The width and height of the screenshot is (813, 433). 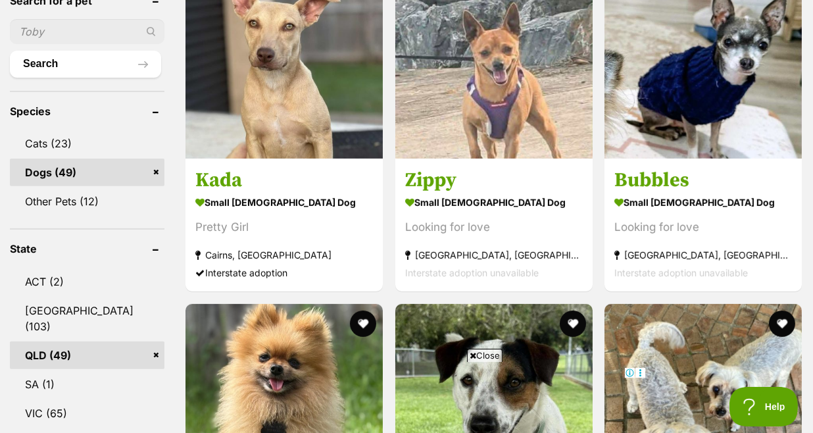 What do you see at coordinates (284, 180) in the screenshot?
I see `h3: Kada` at bounding box center [284, 180].